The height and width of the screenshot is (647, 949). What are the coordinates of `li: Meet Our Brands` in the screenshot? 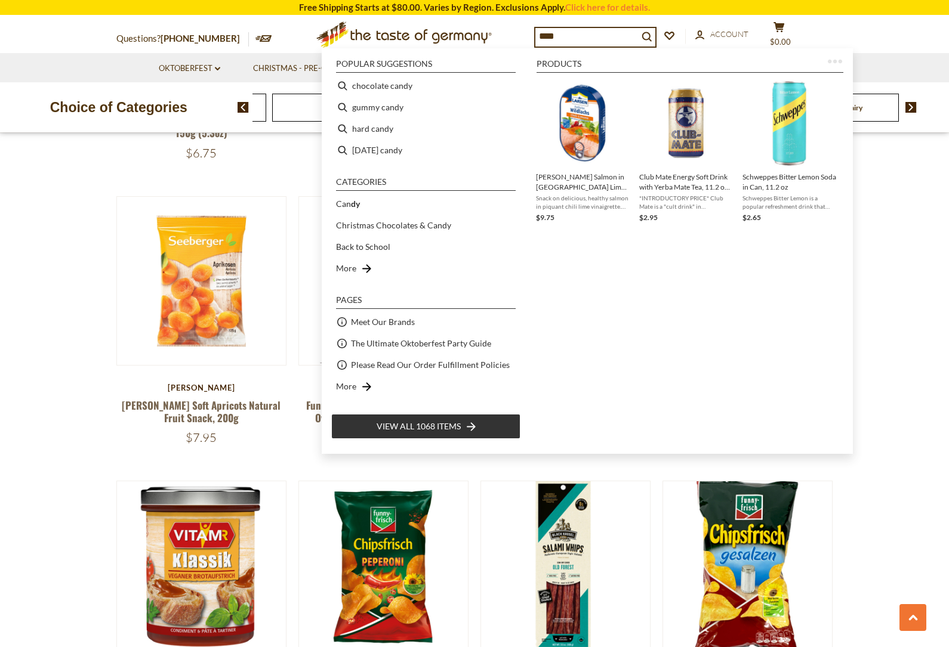 It's located at (425, 322).